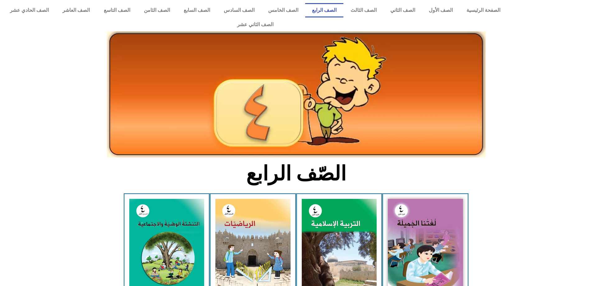 This screenshot has width=592, height=286. Describe the element at coordinates (324, 10) in the screenshot. I see `a: الصف الرابع` at that location.